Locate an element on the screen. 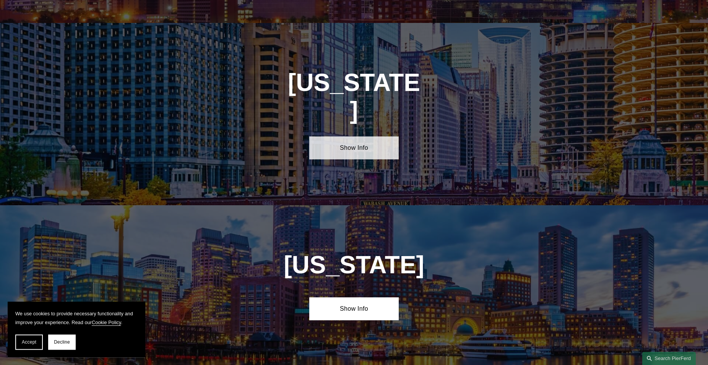 This screenshot has width=708, height=365. section: Cookie banner is located at coordinates (76, 330).